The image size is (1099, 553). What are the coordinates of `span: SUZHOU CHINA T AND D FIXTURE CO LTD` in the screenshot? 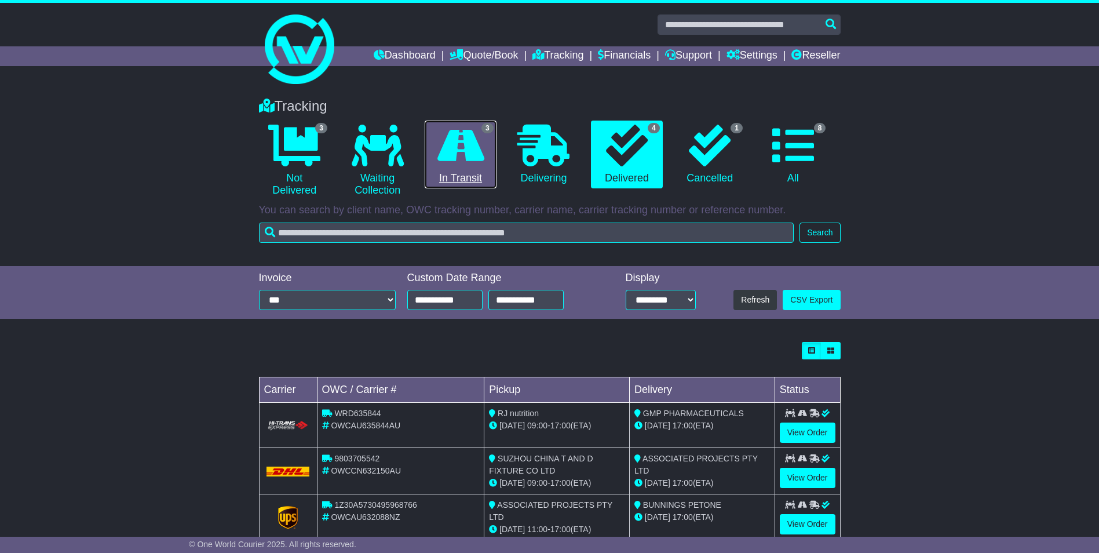 It's located at (541, 464).